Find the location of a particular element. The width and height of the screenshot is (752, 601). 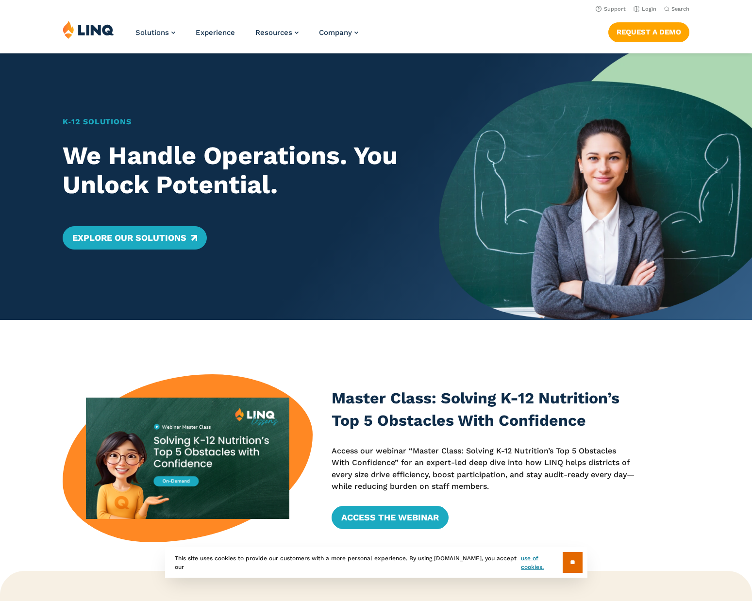

a: Company is located at coordinates (339, 33).